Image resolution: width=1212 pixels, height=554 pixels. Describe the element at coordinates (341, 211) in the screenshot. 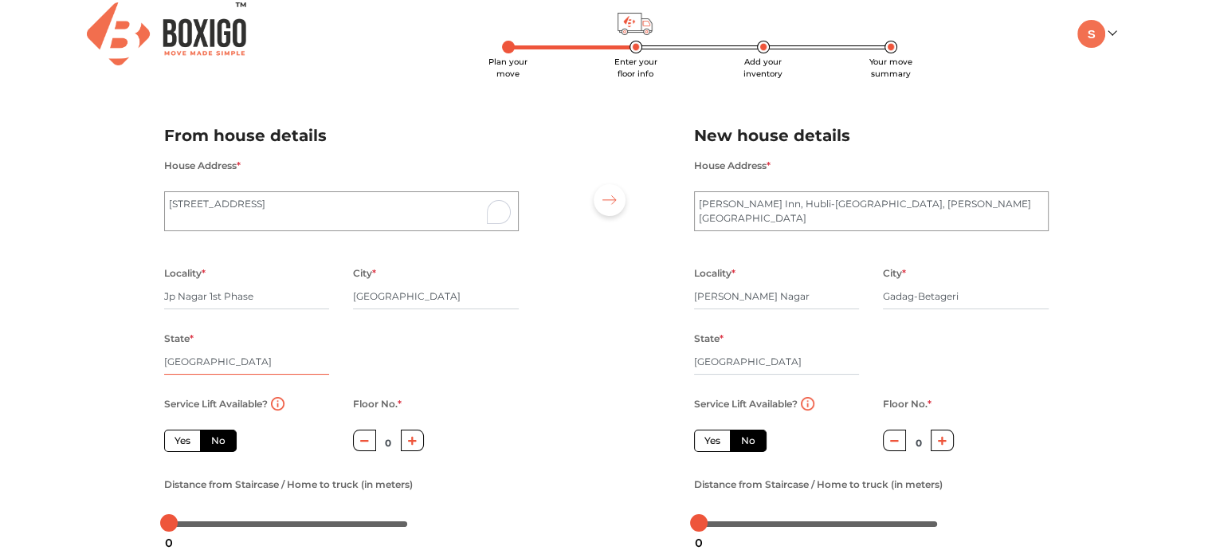

I see `textarea: To enrich screen reader interactions, please activate Accessibility in Grammarly extension settings` at that location.